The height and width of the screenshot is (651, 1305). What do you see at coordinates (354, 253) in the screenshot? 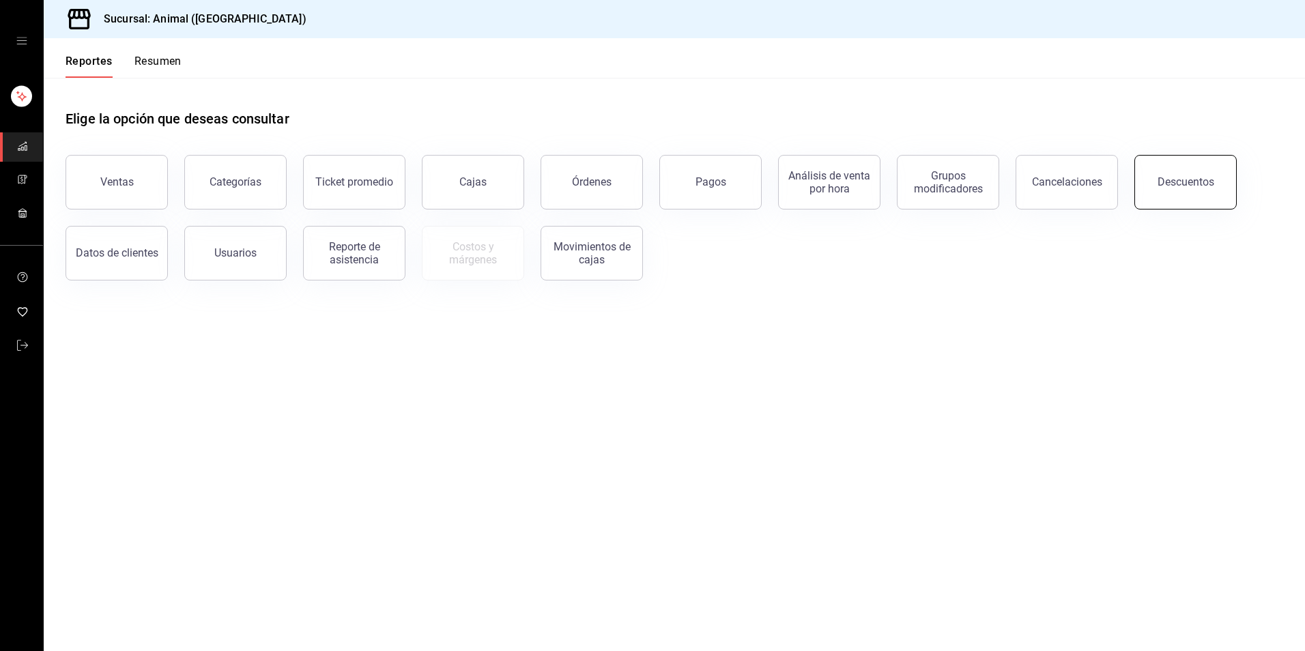
I see `div: Reporte de asistencia` at bounding box center [354, 253].